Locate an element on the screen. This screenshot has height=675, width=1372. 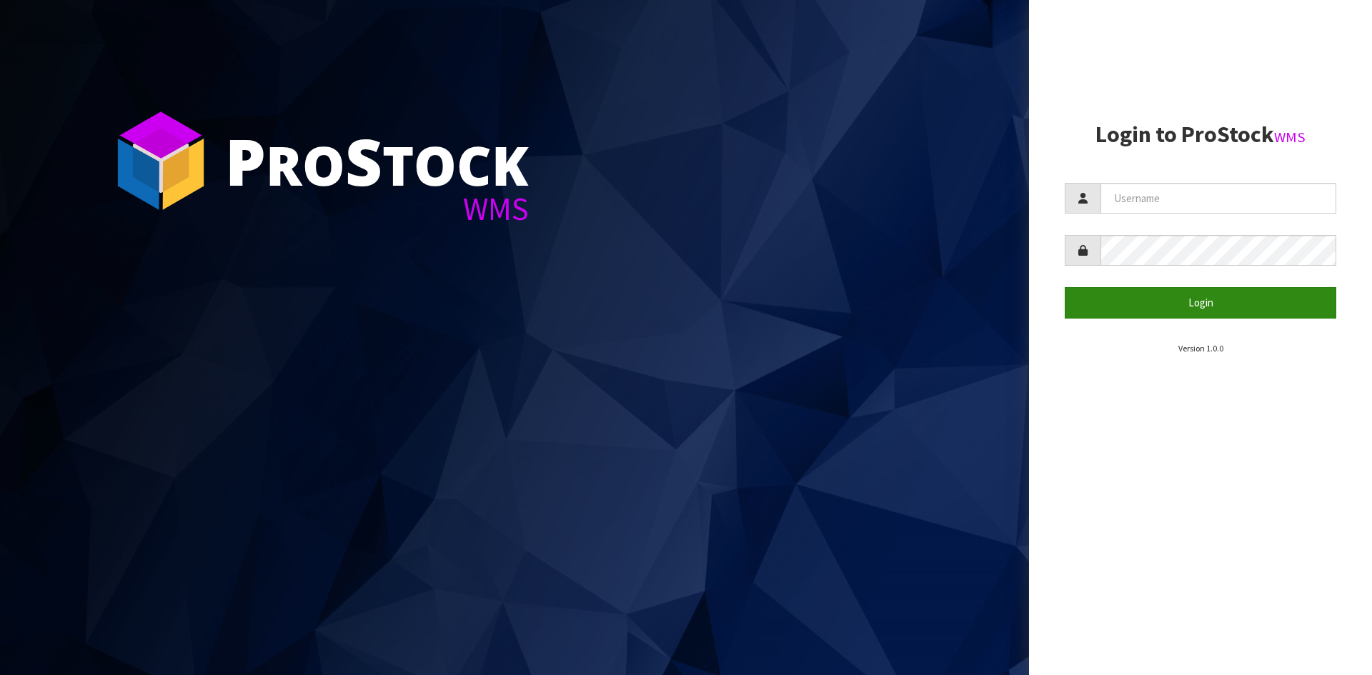
span: S is located at coordinates (364, 161).